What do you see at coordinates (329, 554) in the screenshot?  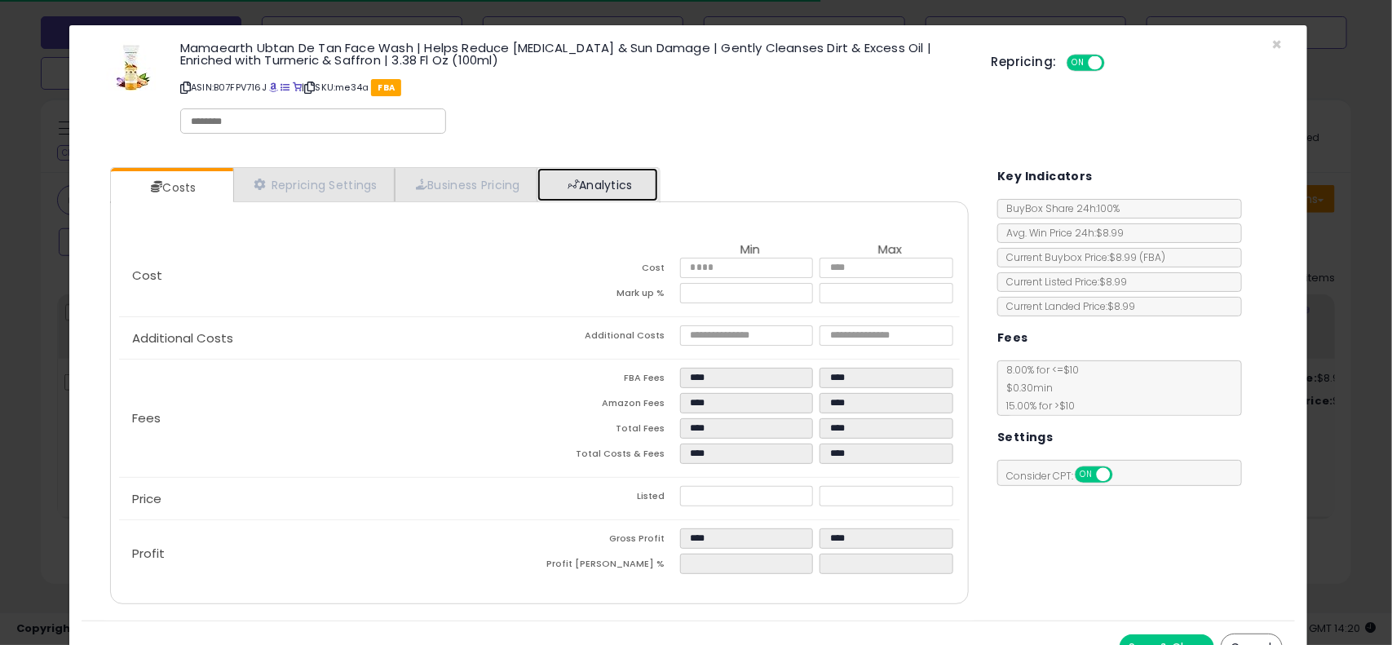 I see `p: Profit` at bounding box center [329, 554].